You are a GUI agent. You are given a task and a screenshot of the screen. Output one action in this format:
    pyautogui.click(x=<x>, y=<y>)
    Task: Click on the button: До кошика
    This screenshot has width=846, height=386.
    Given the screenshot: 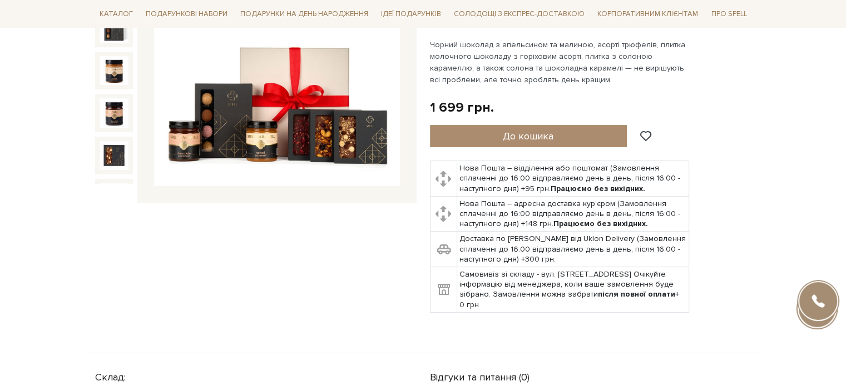 What is the action you would take?
    pyautogui.click(x=528, y=136)
    